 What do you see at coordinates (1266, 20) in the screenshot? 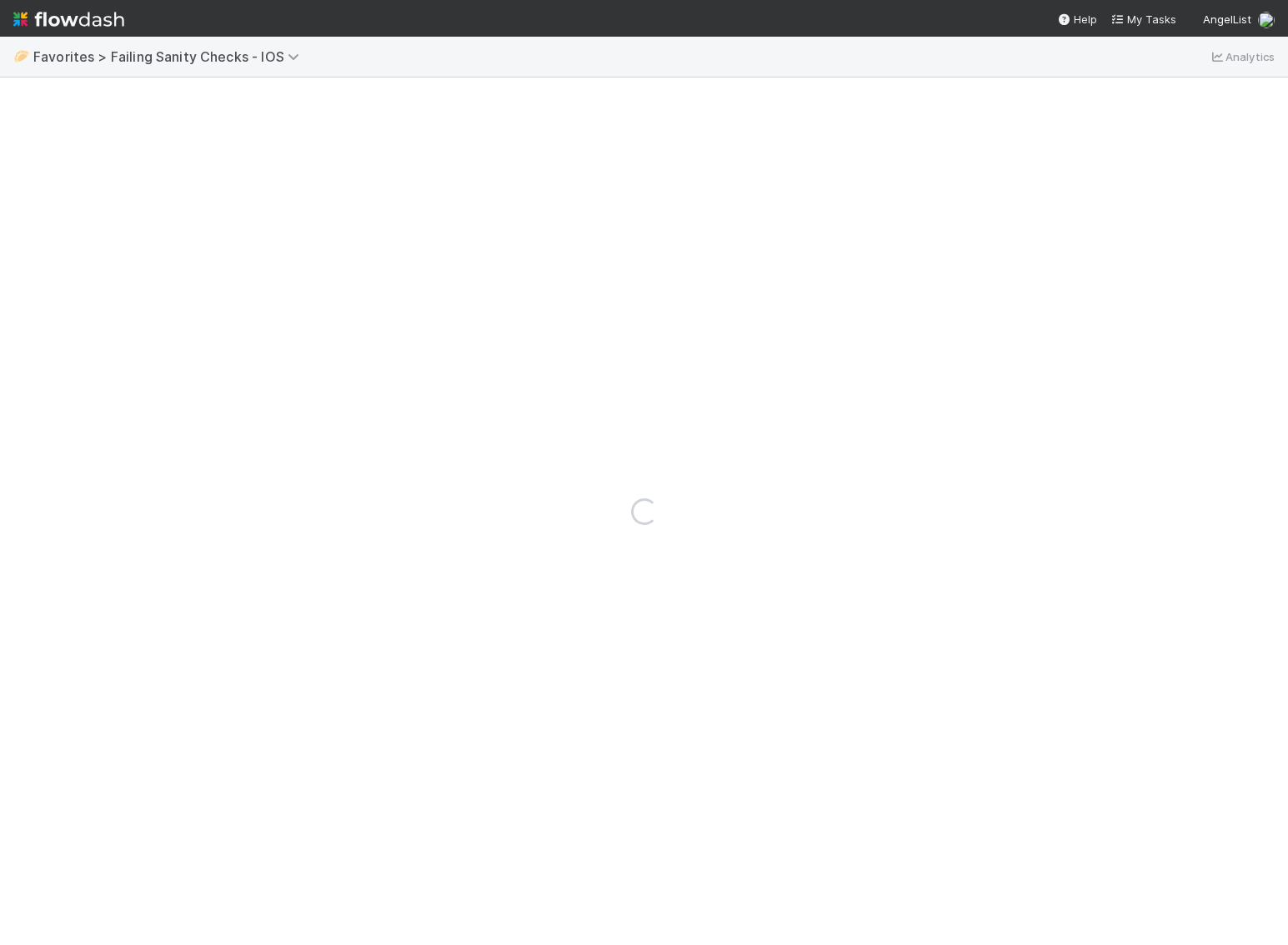
I see `img: avatar_041b9f3e-9684-4023-b9b7-2f10de55285d.png` at bounding box center [1266, 20].